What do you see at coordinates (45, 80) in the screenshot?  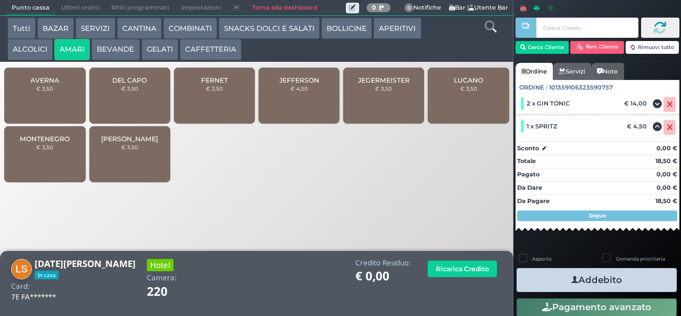 I see `span: AVERNA` at bounding box center [45, 80].